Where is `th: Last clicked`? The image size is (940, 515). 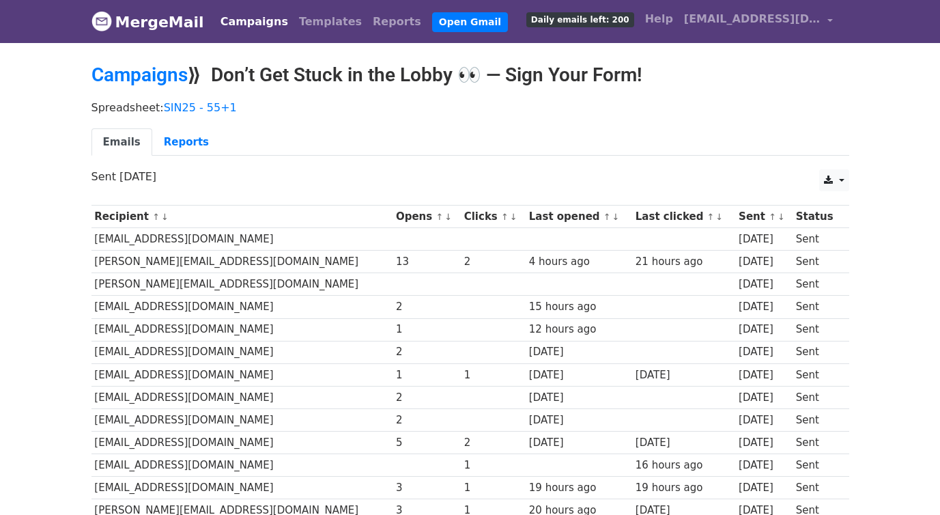
th: Last clicked is located at coordinates (684, 216).